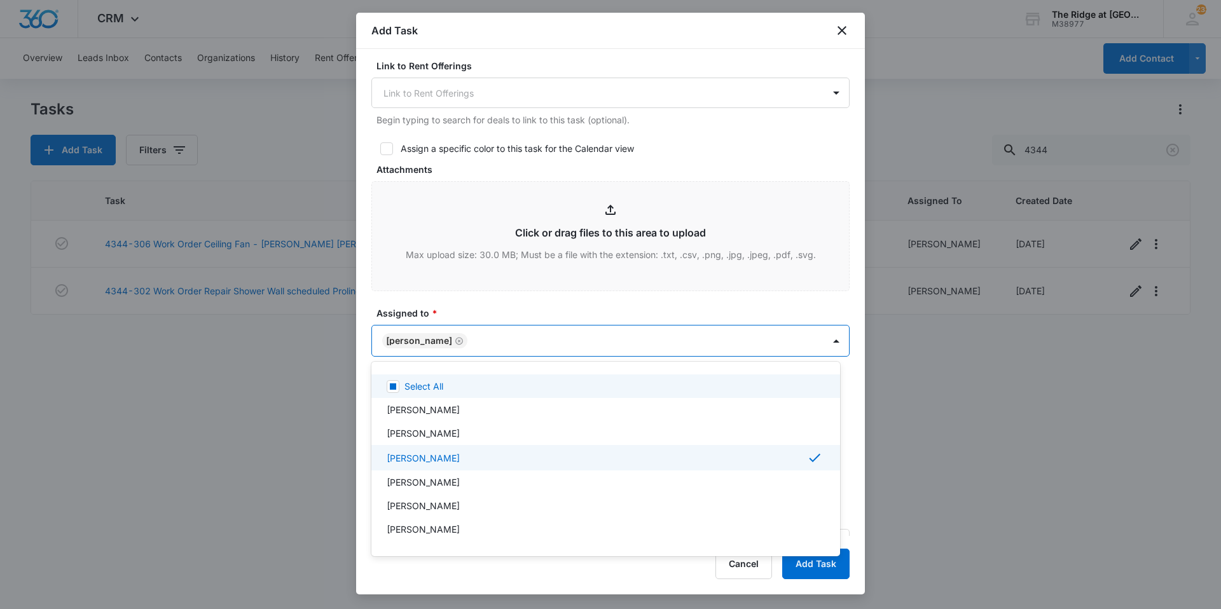  Describe the element at coordinates (424, 386) in the screenshot. I see `p: Select All` at that location.